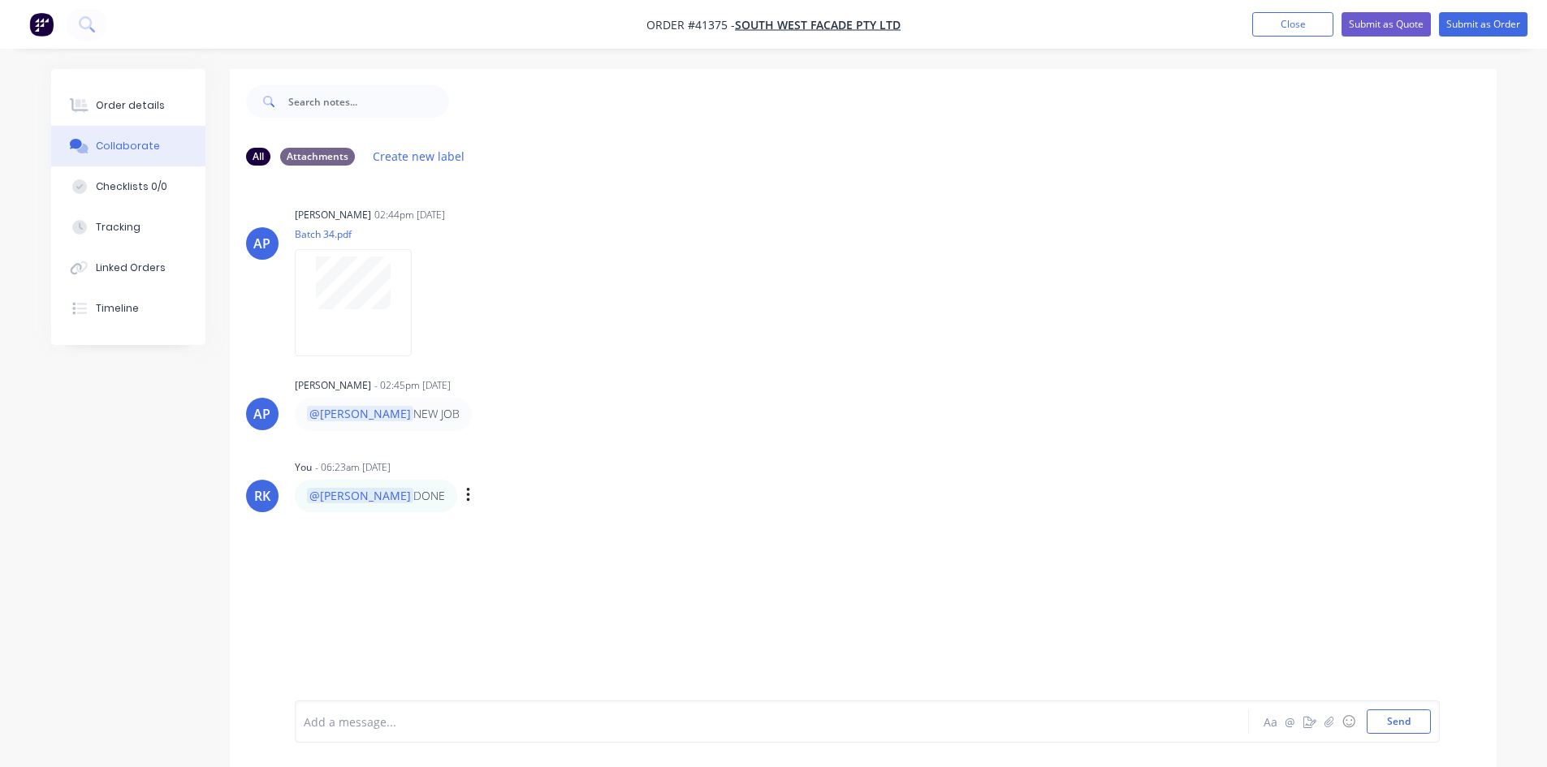 The image size is (1547, 767). Describe the element at coordinates (128, 106) in the screenshot. I see `button: Order details` at that location.